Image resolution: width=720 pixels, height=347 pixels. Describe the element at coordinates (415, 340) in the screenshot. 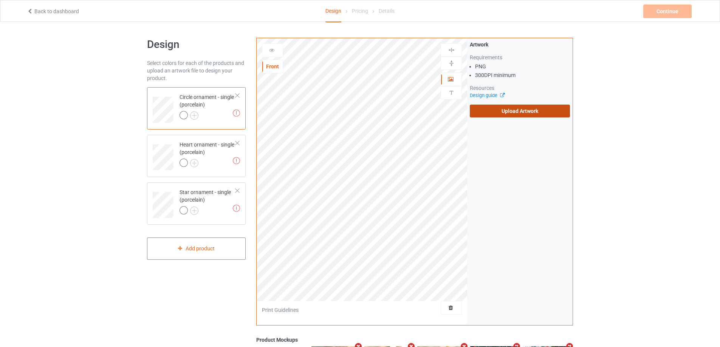

I see `div: Product Mockups` at that location.